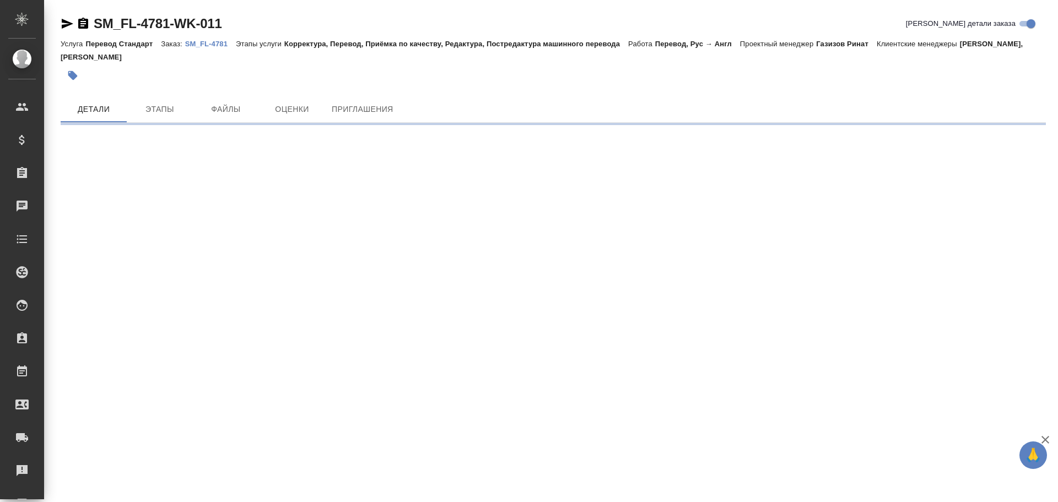  Describe the element at coordinates (210, 44) in the screenshot. I see `p: SM_FL-4781` at that location.